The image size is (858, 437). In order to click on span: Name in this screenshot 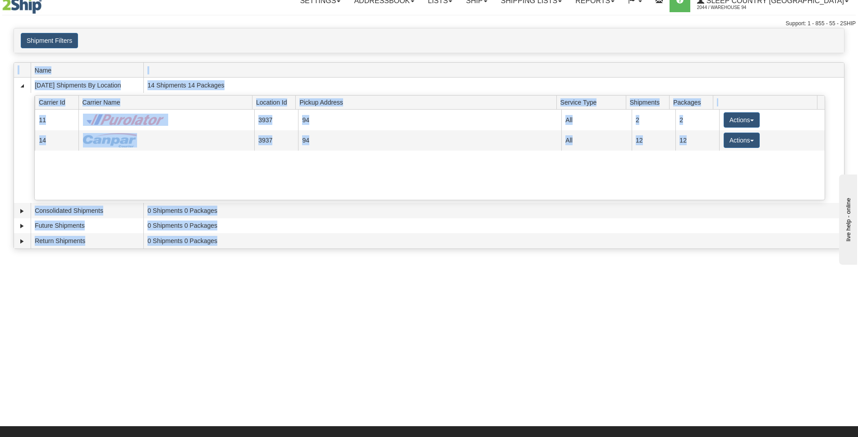, I will do `click(89, 70)`.